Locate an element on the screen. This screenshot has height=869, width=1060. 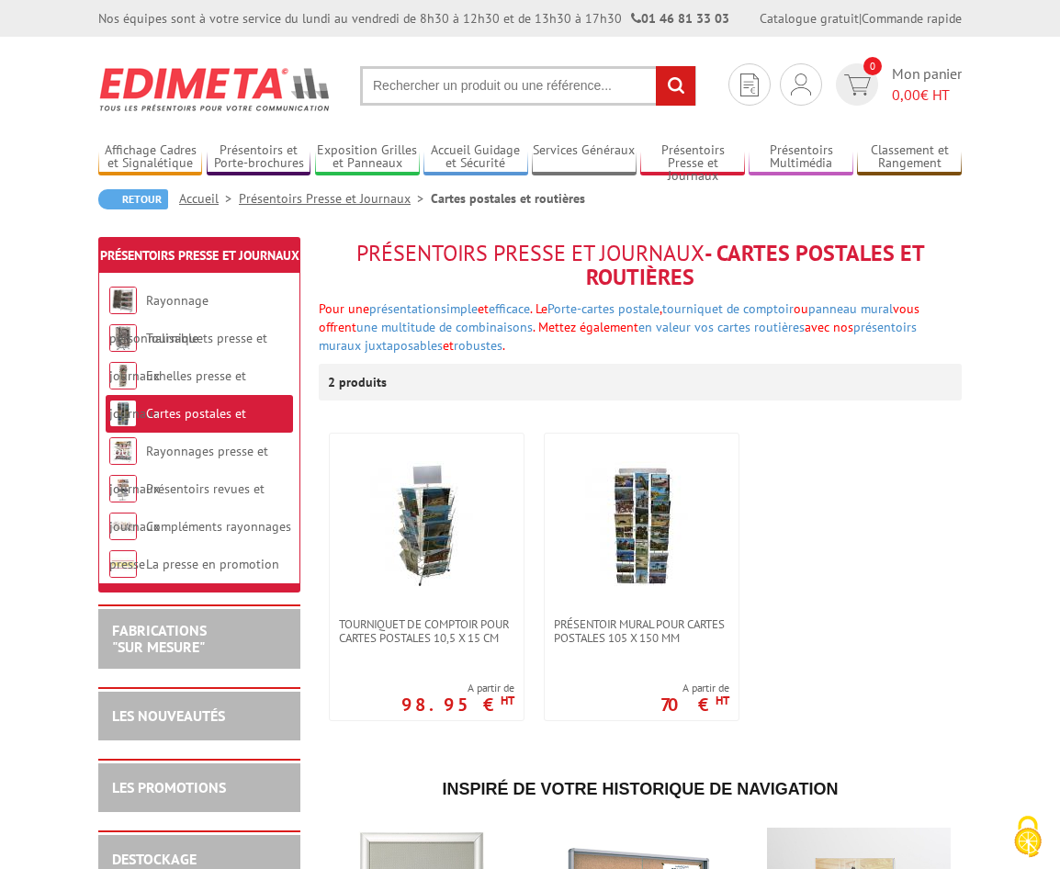
p: 70 € is located at coordinates (694, 705).